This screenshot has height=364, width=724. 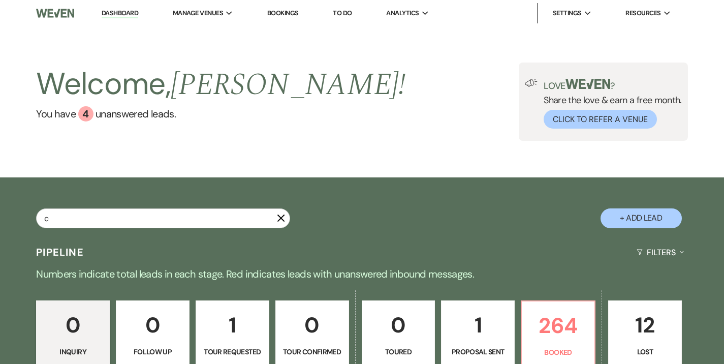 I want to click on p: Love ?, so click(x=613, y=84).